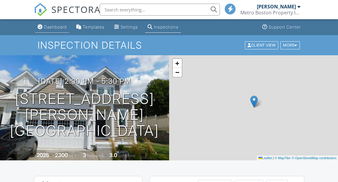 This screenshot has height=182, width=338. What do you see at coordinates (177, 63) in the screenshot?
I see `a: Zoom in` at bounding box center [177, 63].